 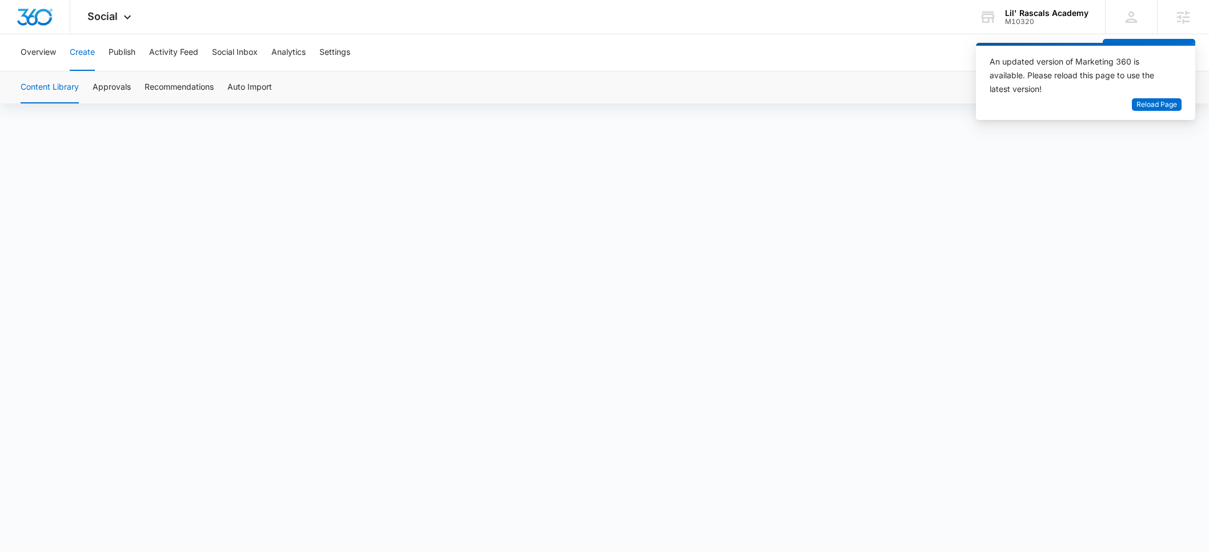 What do you see at coordinates (1149, 53) in the screenshot?
I see `button: Create a Post` at bounding box center [1149, 53].